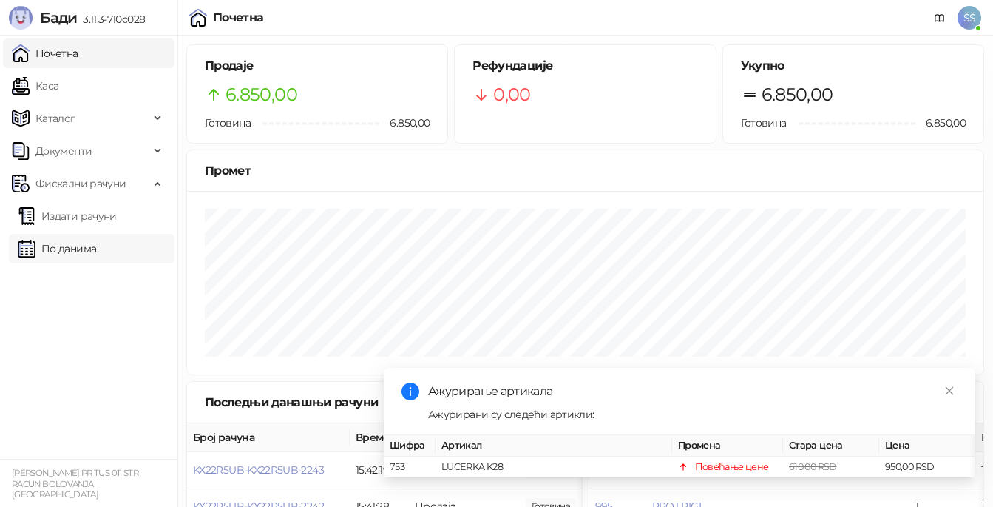 This screenshot has height=507, width=993. I want to click on th: Стара цена, so click(831, 445).